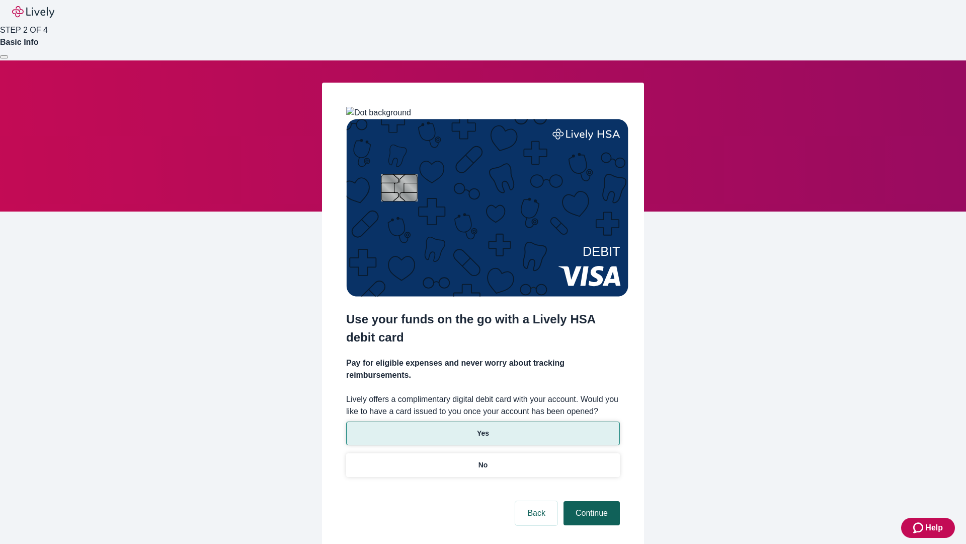 The height and width of the screenshot is (544, 966). Describe the element at coordinates (483, 328) in the screenshot. I see `h2: Use your funds on the go with a Lively HSA debit card` at that location.